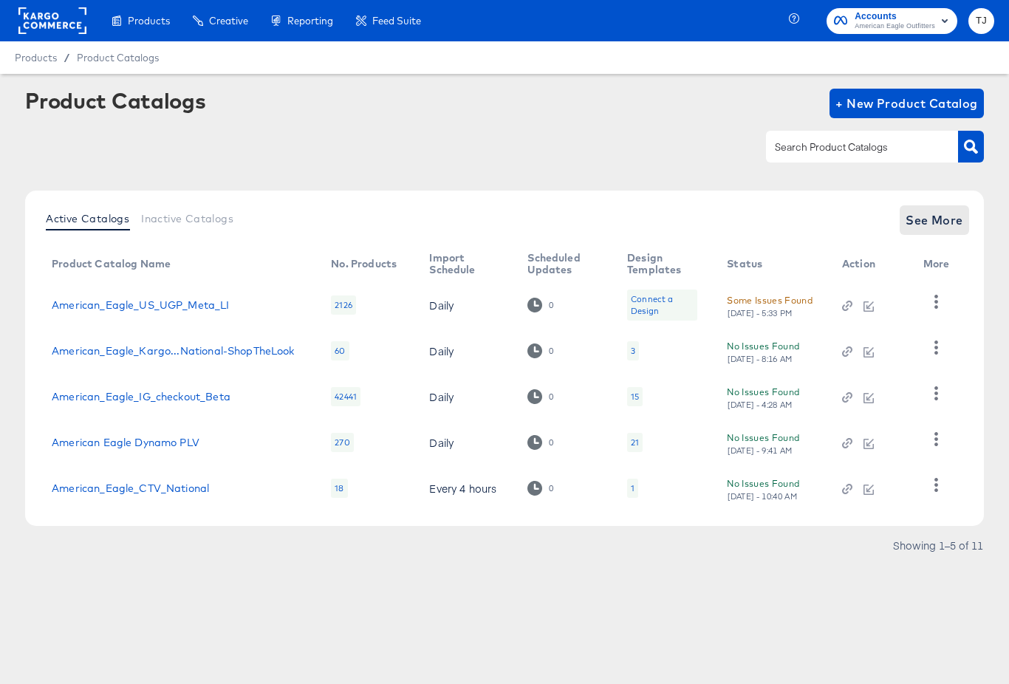 The height and width of the screenshot is (684, 1009). What do you see at coordinates (87, 219) in the screenshot?
I see `span: Active Catalogs` at bounding box center [87, 219].